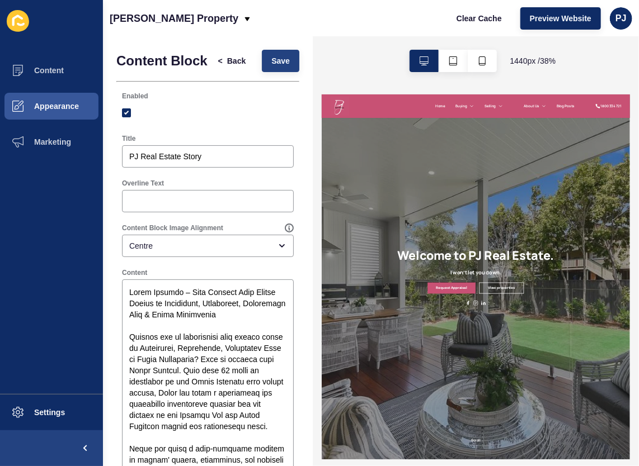 This screenshot has height=466, width=639. What do you see at coordinates (479, 18) in the screenshot?
I see `button: Clear Cache` at bounding box center [479, 18].